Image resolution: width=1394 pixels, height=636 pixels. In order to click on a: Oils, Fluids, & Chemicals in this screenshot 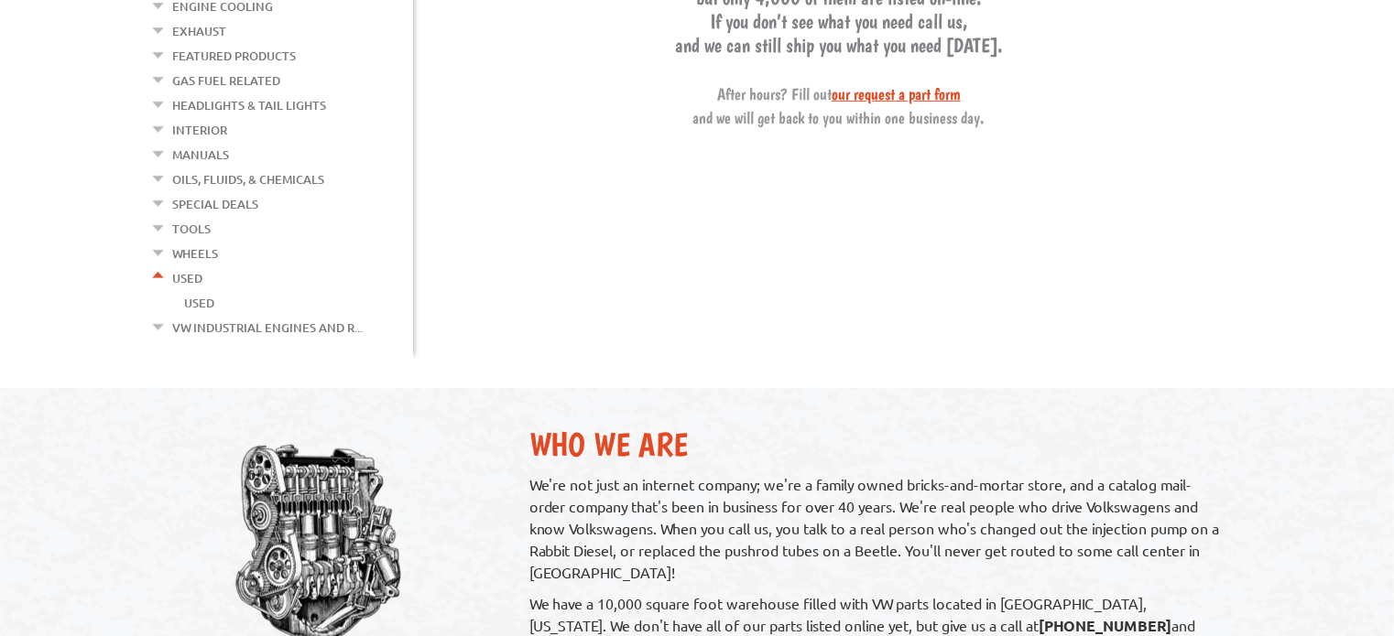, I will do `click(248, 179)`.